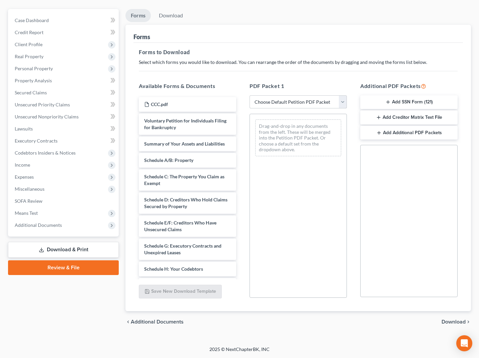  I want to click on span: Schedule H: Your Codebtors, so click(174, 269).